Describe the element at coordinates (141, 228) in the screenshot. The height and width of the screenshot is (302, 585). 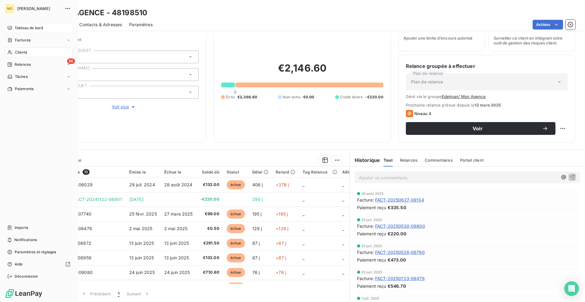
I see `span: 2 mai 2025` at that location.